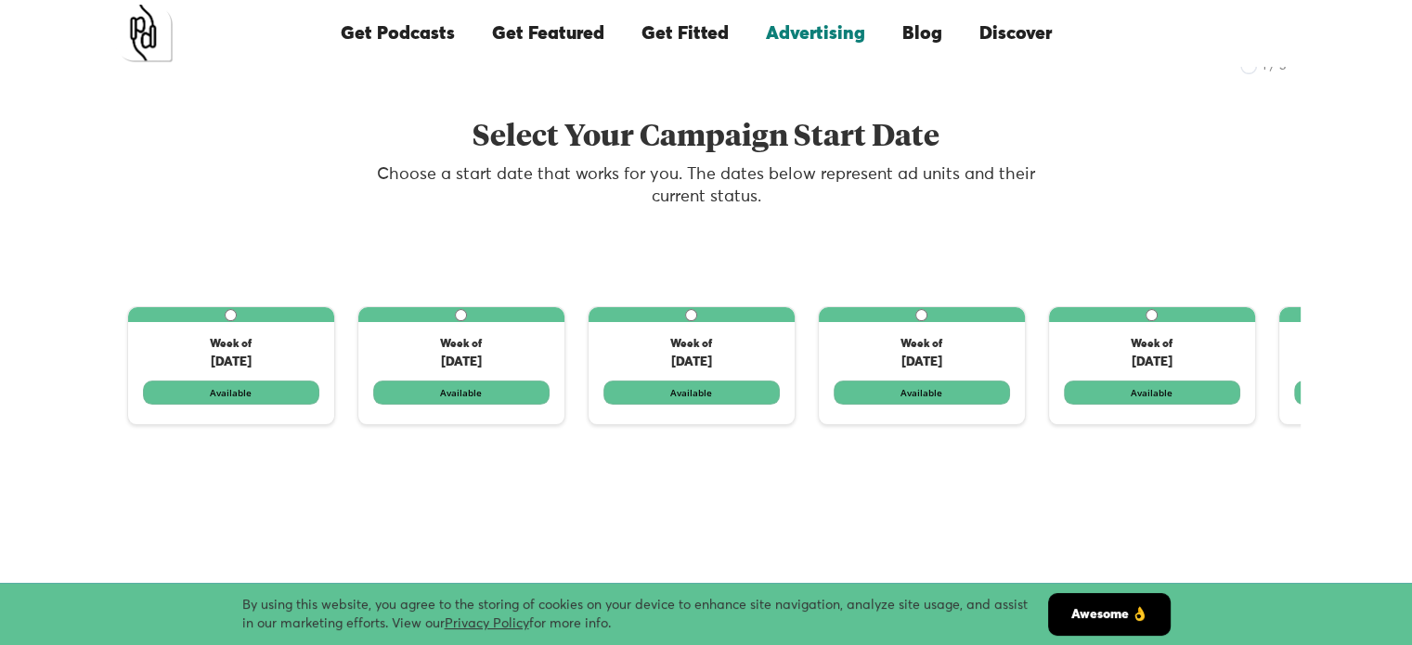  Describe the element at coordinates (921, 33) in the screenshot. I see `a: Blog` at that location.